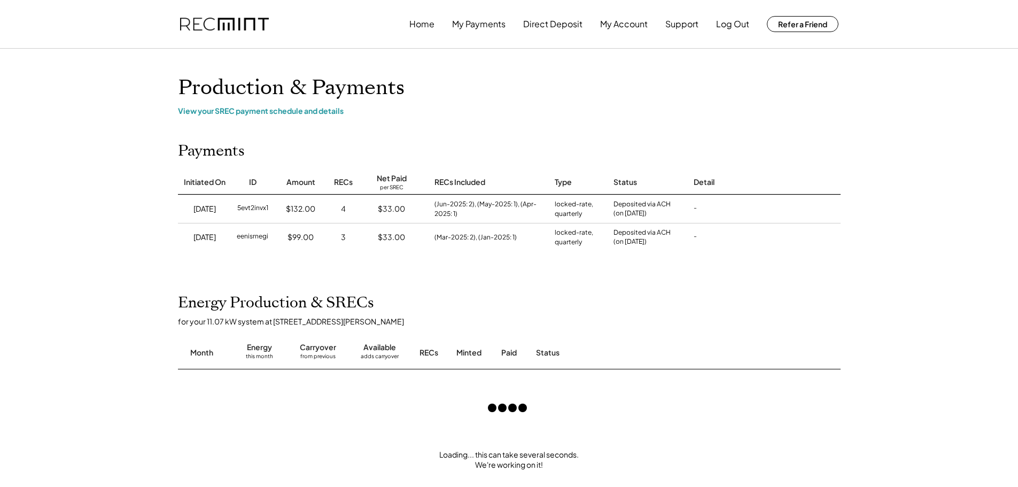 Image resolution: width=1018 pixels, height=487 pixels. Describe the element at coordinates (201, 353) in the screenshot. I see `div: Month` at that location.